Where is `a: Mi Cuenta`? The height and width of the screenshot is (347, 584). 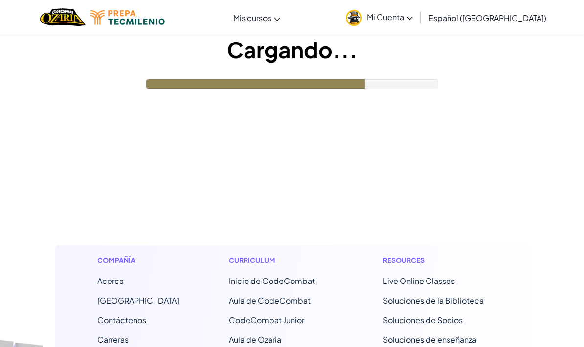
a: Mi Cuenta is located at coordinates (379, 17).